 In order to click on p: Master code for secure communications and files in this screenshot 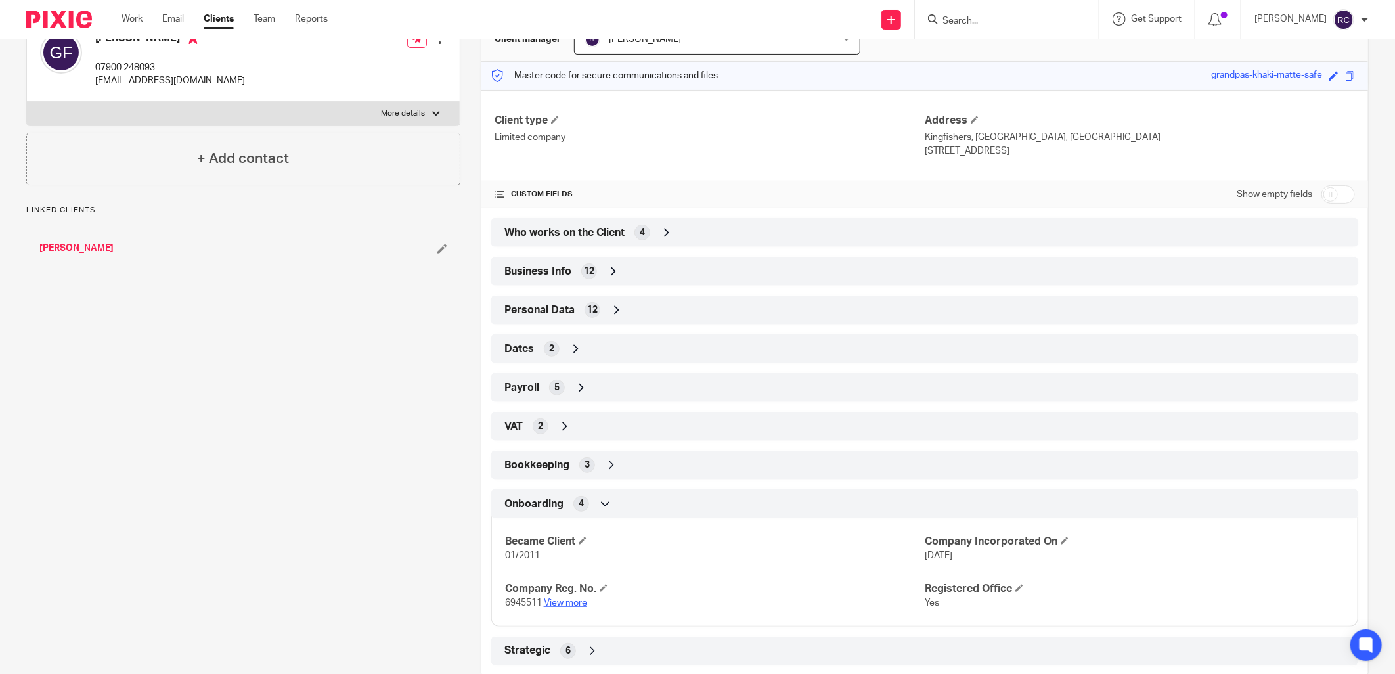, I will do `click(604, 76)`.